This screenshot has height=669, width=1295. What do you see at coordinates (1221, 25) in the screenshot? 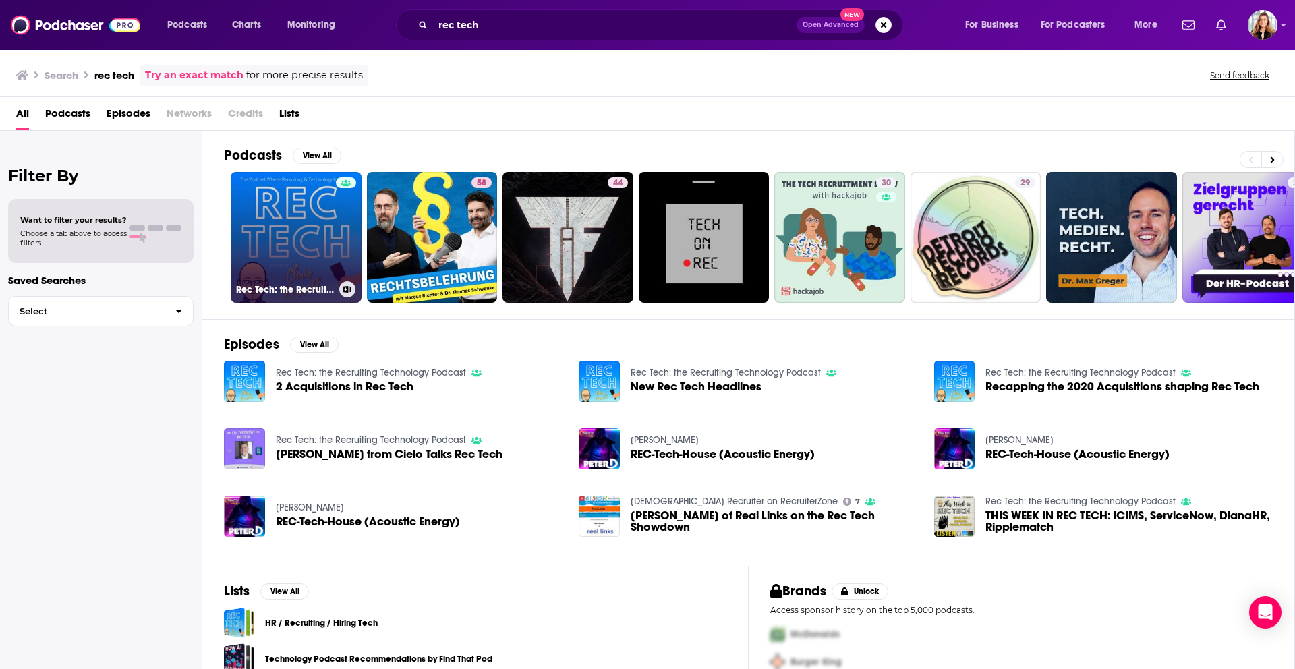
I see `a: Show notifications dropdown` at bounding box center [1221, 25].